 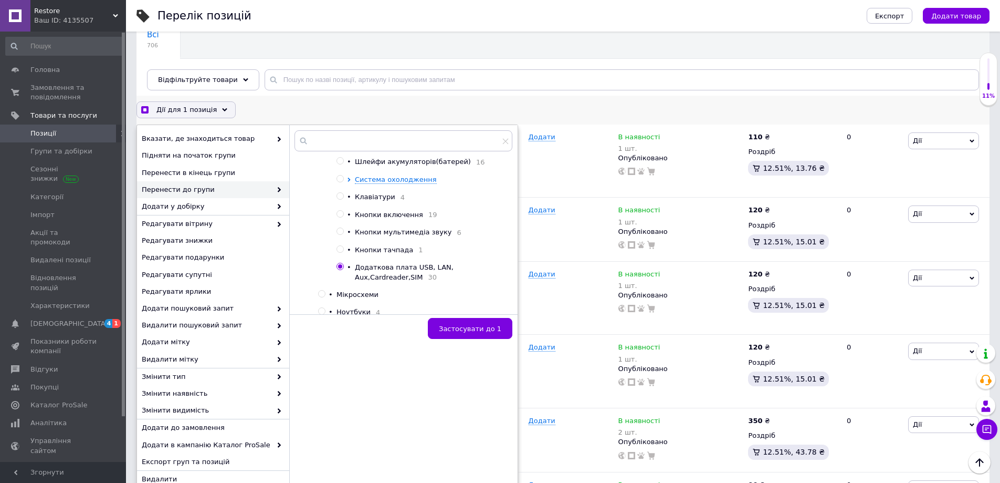 What do you see at coordinates (384, 249) in the screenshot?
I see `span: Кнопки тачпада` at bounding box center [384, 249].